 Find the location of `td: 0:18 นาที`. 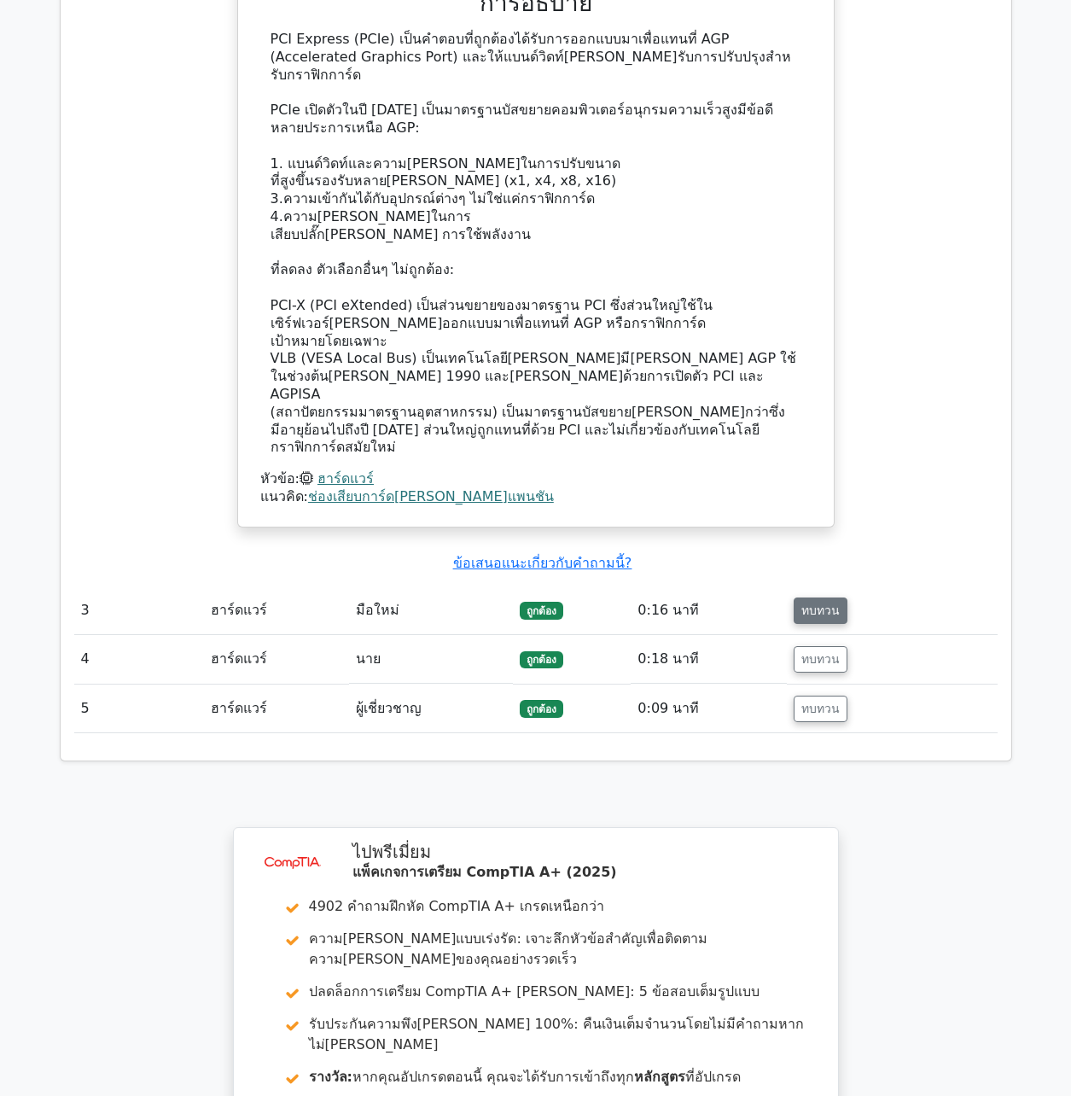

td: 0:18 นาที is located at coordinates (708, 659).